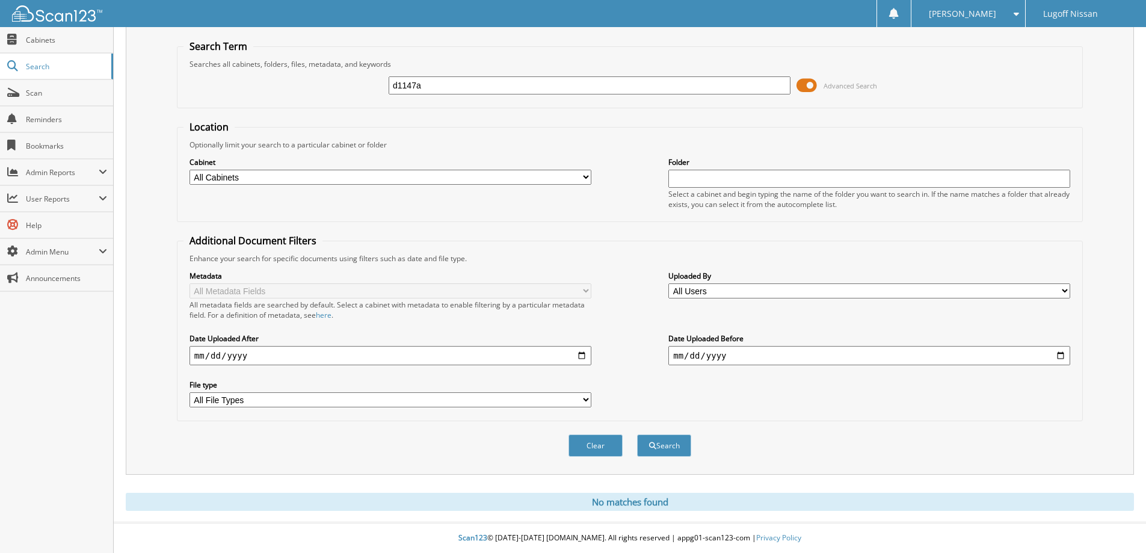  I want to click on a: Privacy Policy, so click(778, 537).